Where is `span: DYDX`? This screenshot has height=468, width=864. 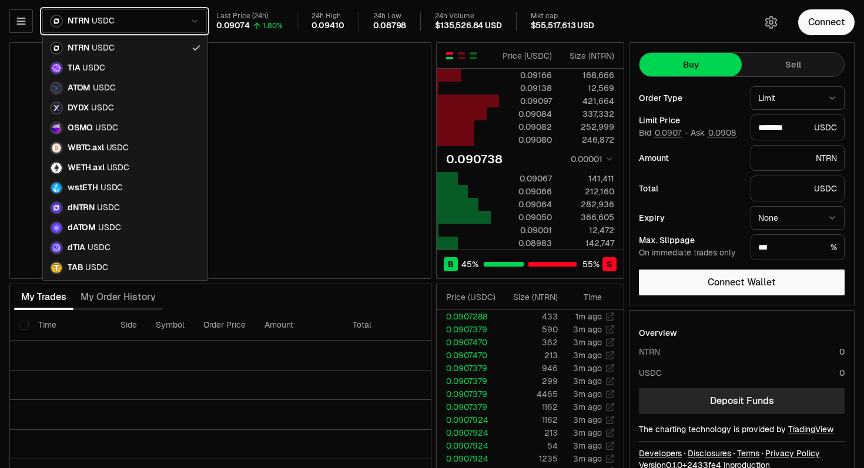 span: DYDX is located at coordinates (78, 108).